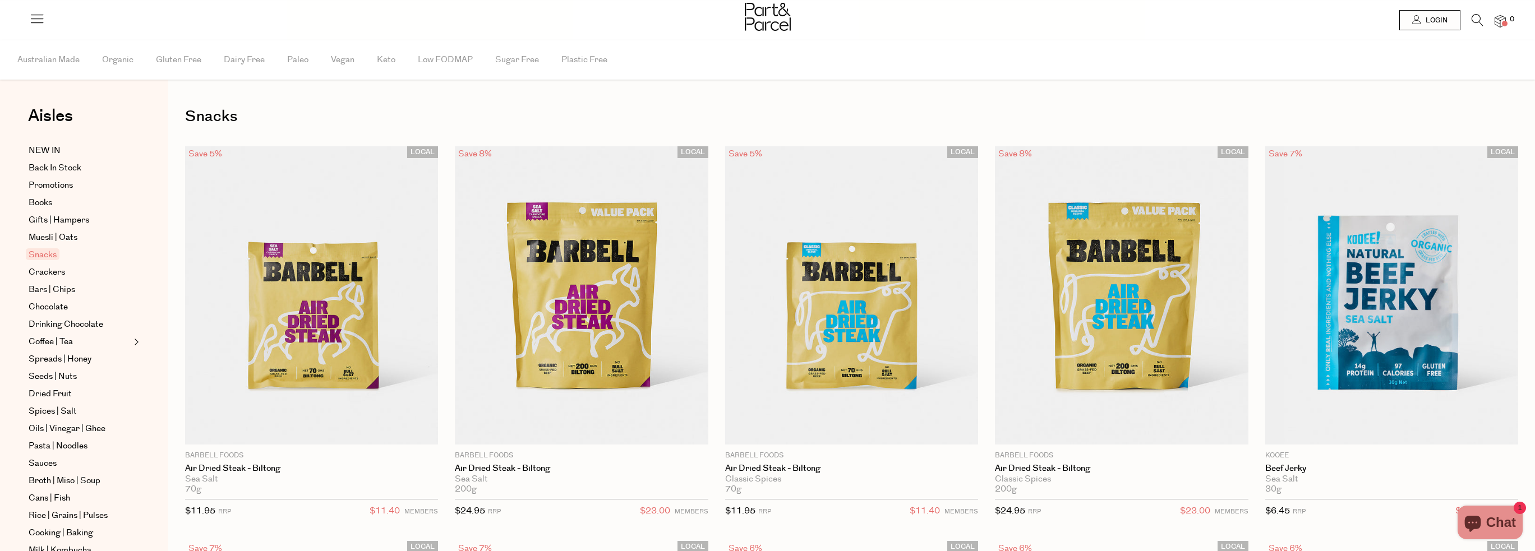 This screenshot has width=1535, height=551. I want to click on a: Muesli | Oats, so click(80, 238).